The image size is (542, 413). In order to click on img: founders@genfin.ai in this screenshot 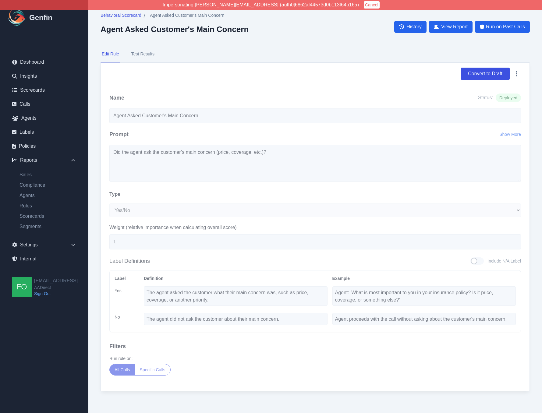, I will do `click(22, 287)`.